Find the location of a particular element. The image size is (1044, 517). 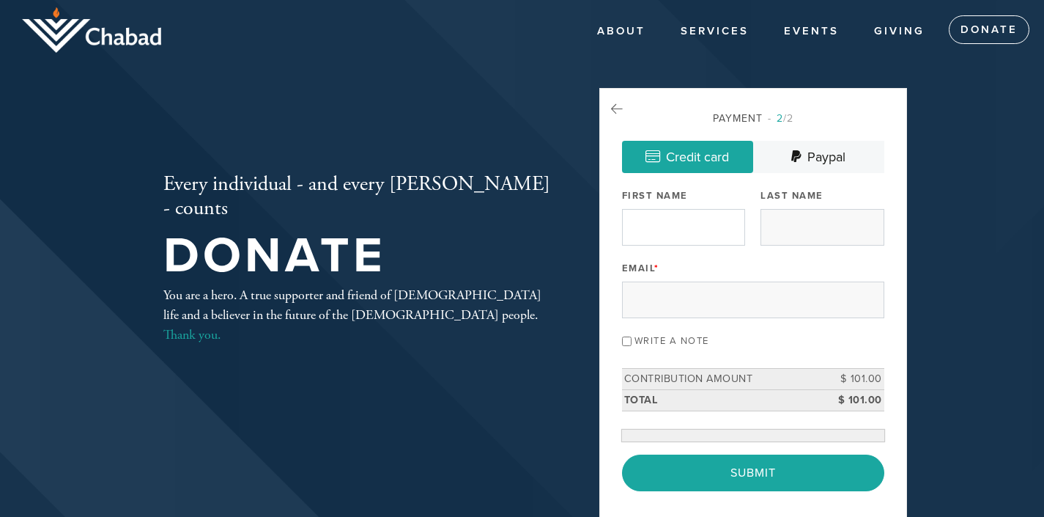

label: Email is located at coordinates (640, 268).